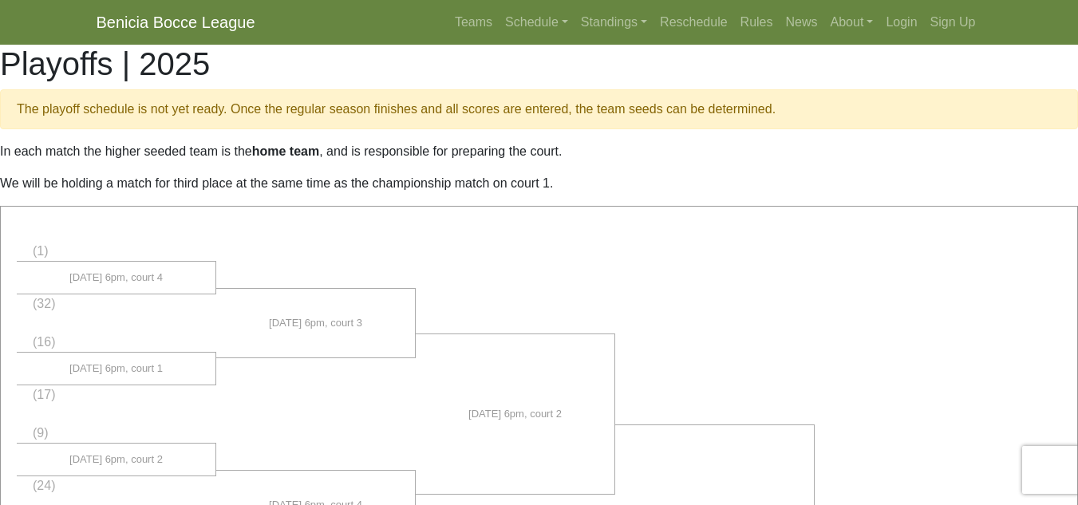 The height and width of the screenshot is (505, 1078). What do you see at coordinates (44, 342) in the screenshot?
I see `span: (16)` at bounding box center [44, 342].